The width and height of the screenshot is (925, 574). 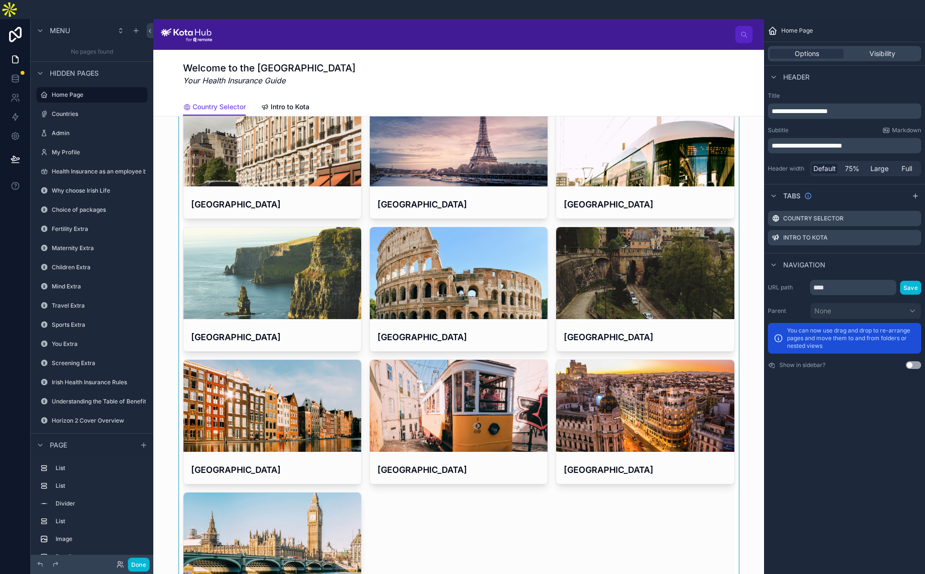 I want to click on label: Irish Health Insurance Rules, so click(x=99, y=382).